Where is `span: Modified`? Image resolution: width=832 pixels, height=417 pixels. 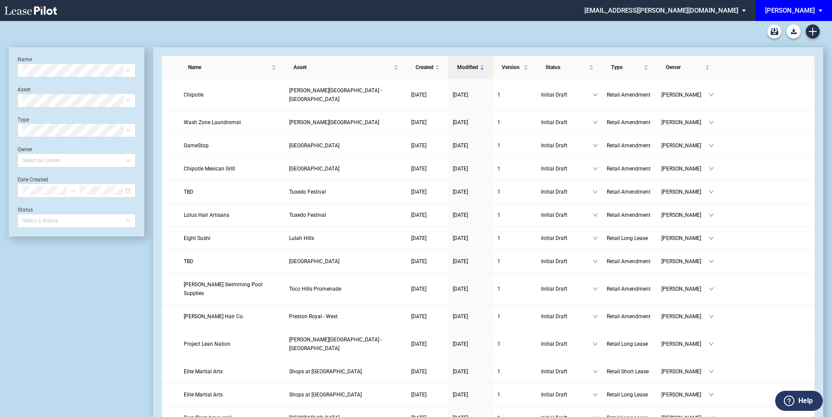 span: Modified is located at coordinates (468, 67).